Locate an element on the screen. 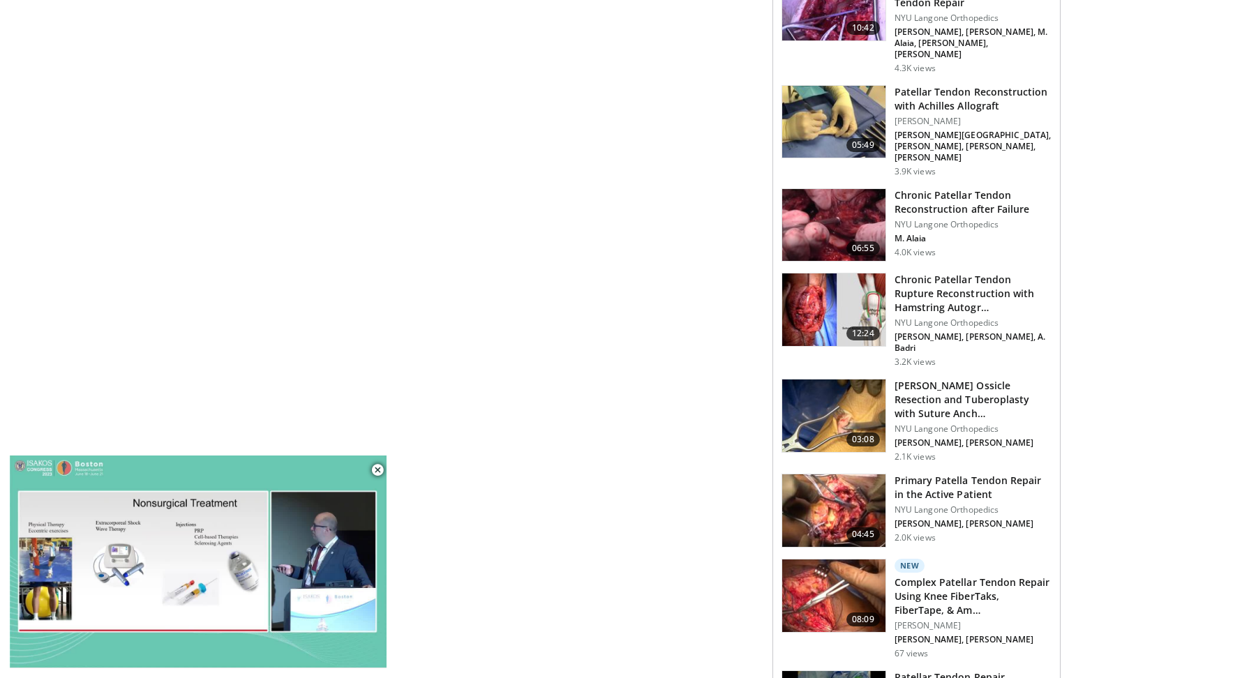 This screenshot has height=678, width=1256. h3: Chronic Patellar Tendon Rupture Reconstruction with Hamstring Autogr… is located at coordinates (973, 294).